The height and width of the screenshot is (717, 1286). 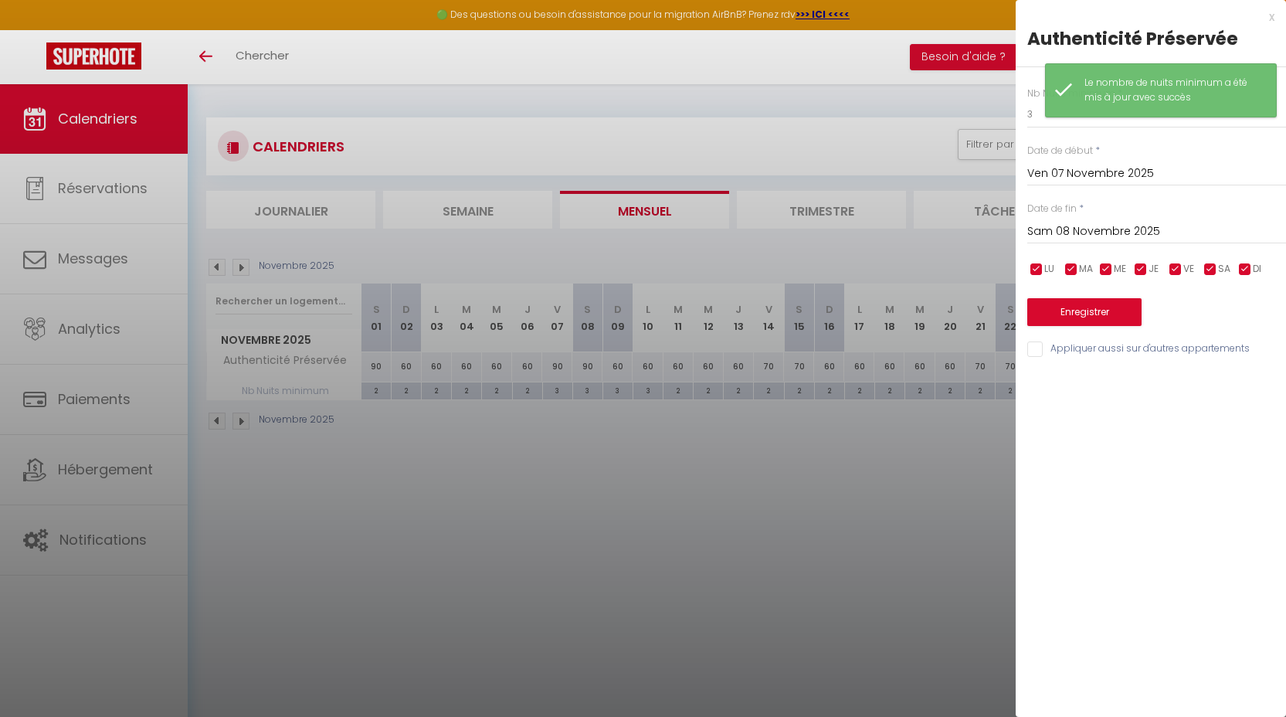 I want to click on div: Le nombre de nuits minimum a été mis à jour avec succès, so click(x=1172, y=90).